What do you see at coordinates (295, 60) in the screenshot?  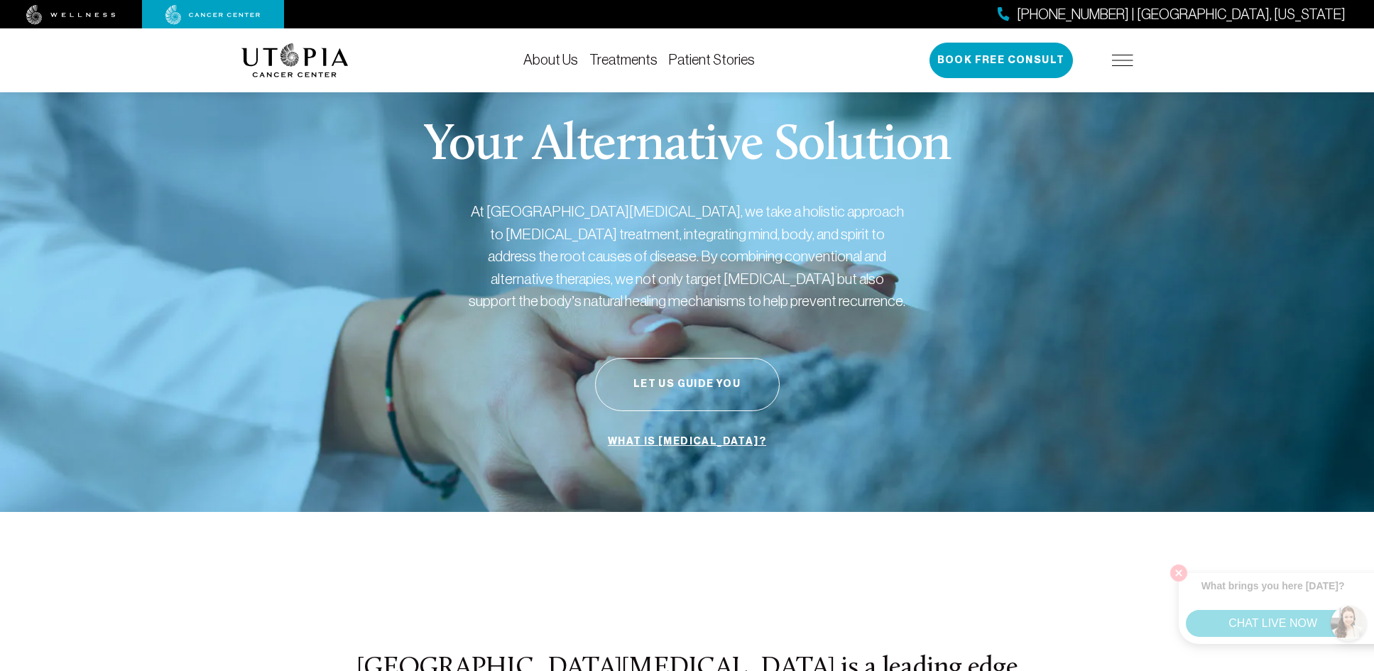 I see `img: logo` at bounding box center [295, 60].